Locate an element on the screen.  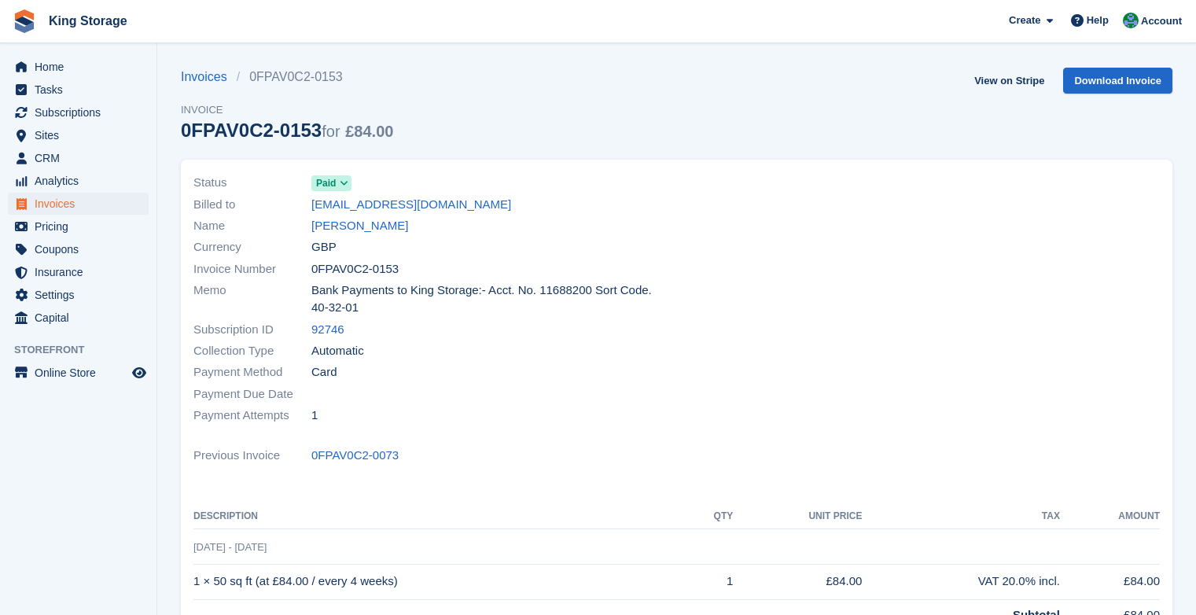
th: Description is located at coordinates (439, 517).